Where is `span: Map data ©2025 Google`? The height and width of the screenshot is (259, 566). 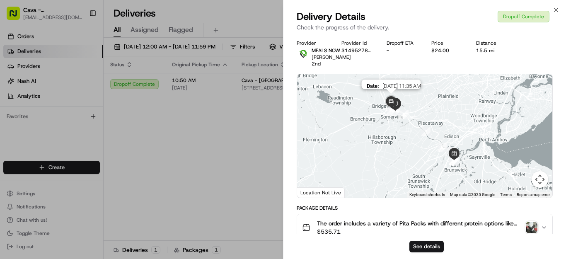
span: Map data ©2025 Google is located at coordinates (472, 194).